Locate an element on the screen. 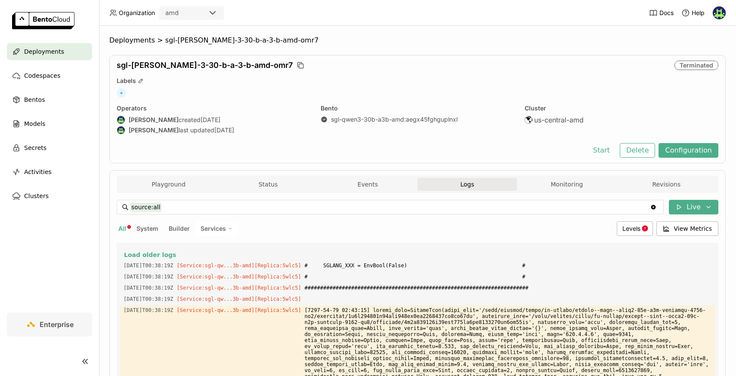 The image size is (736, 376). span: Logs is located at coordinates (467, 185).